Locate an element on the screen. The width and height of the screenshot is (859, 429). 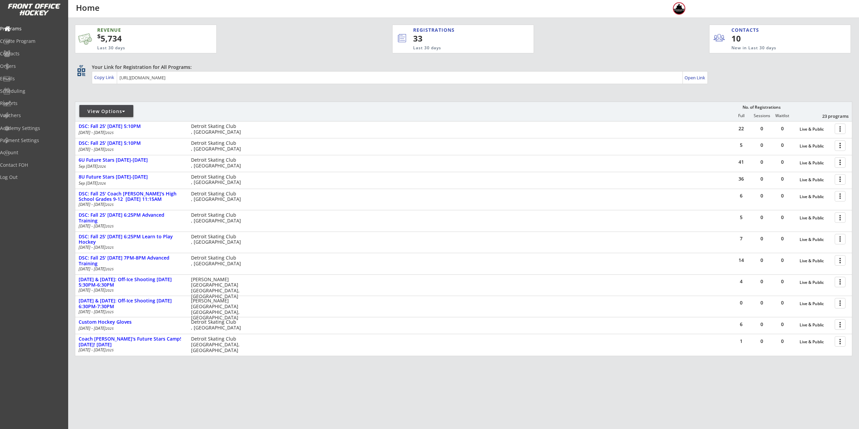
div: 5,734 is located at coordinates (146, 38).